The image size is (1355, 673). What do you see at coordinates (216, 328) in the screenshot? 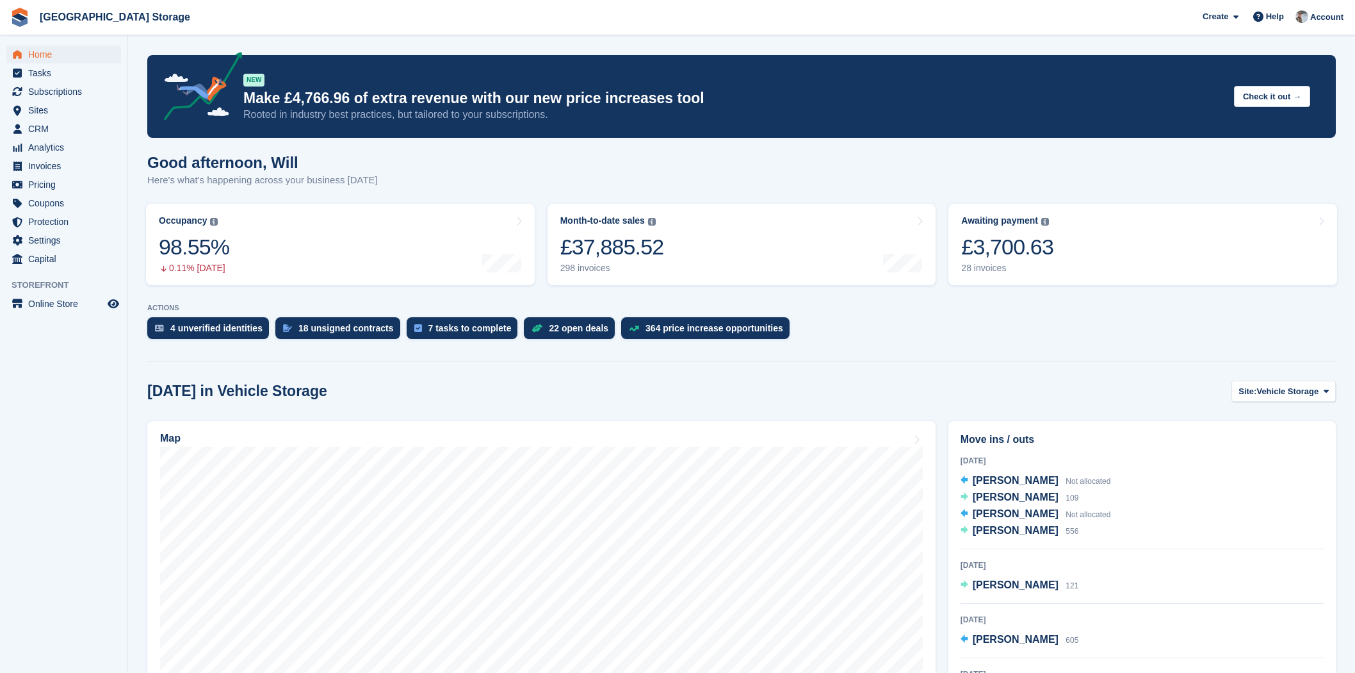
I see `div: 4 unverified identities` at bounding box center [216, 328].